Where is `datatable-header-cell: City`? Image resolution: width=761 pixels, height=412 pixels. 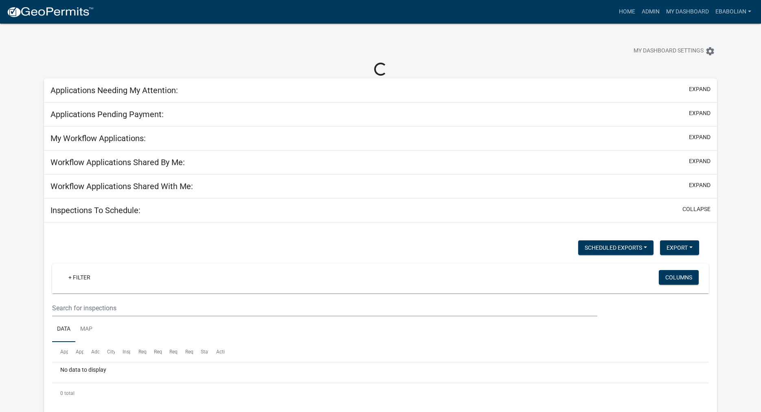
datatable-header-cell: City is located at coordinates (107, 352).